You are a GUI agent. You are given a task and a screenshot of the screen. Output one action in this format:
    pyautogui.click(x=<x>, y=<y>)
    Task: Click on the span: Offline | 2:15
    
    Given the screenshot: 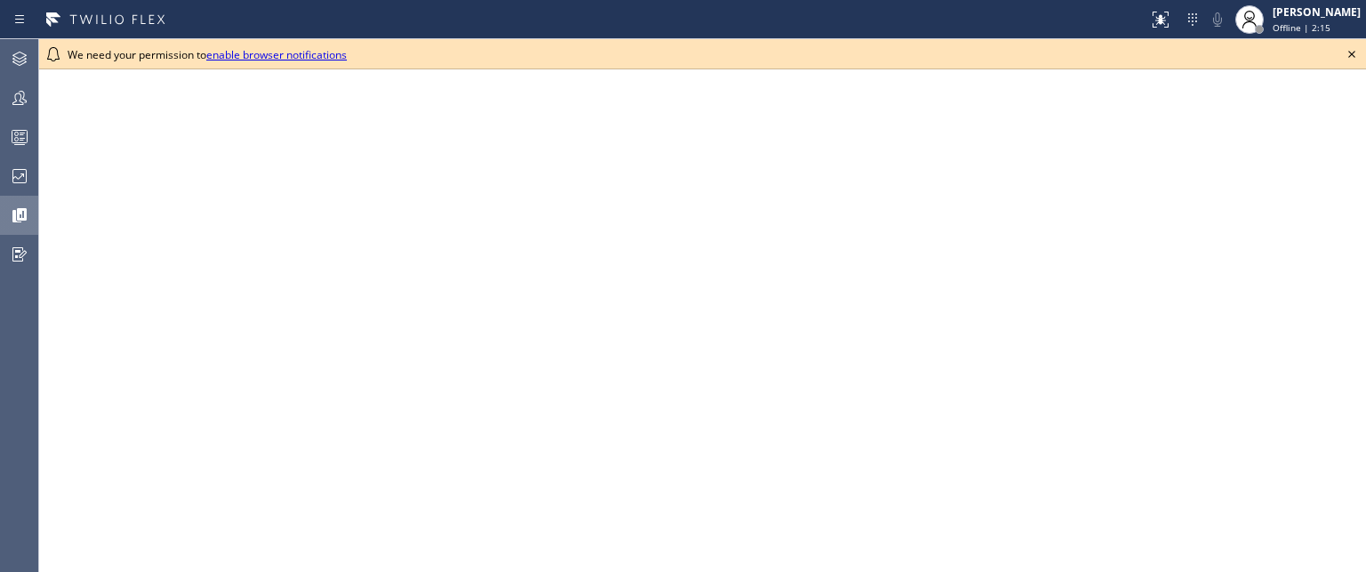 What is the action you would take?
    pyautogui.click(x=1301, y=28)
    